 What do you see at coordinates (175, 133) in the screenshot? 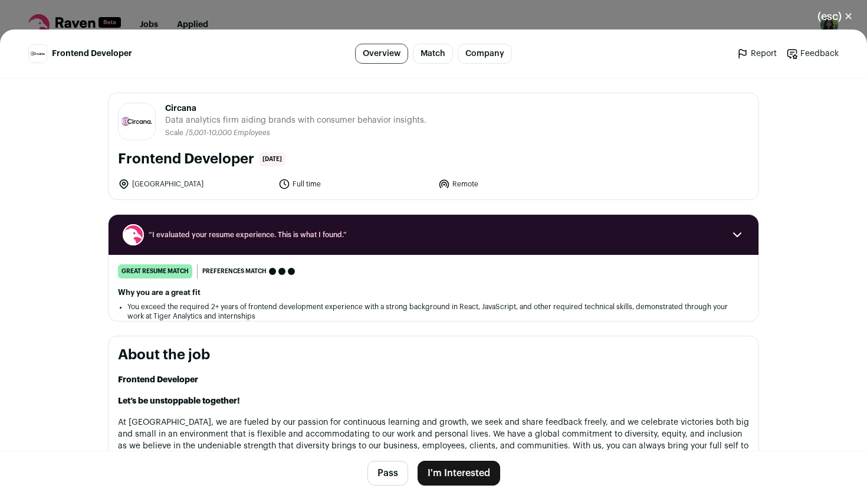
I see `li: Scale` at bounding box center [175, 133].